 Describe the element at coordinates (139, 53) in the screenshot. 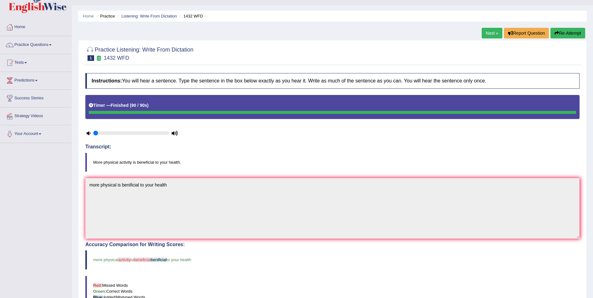

I see `h2: Practice Listening: Write From Dictation` at that location.